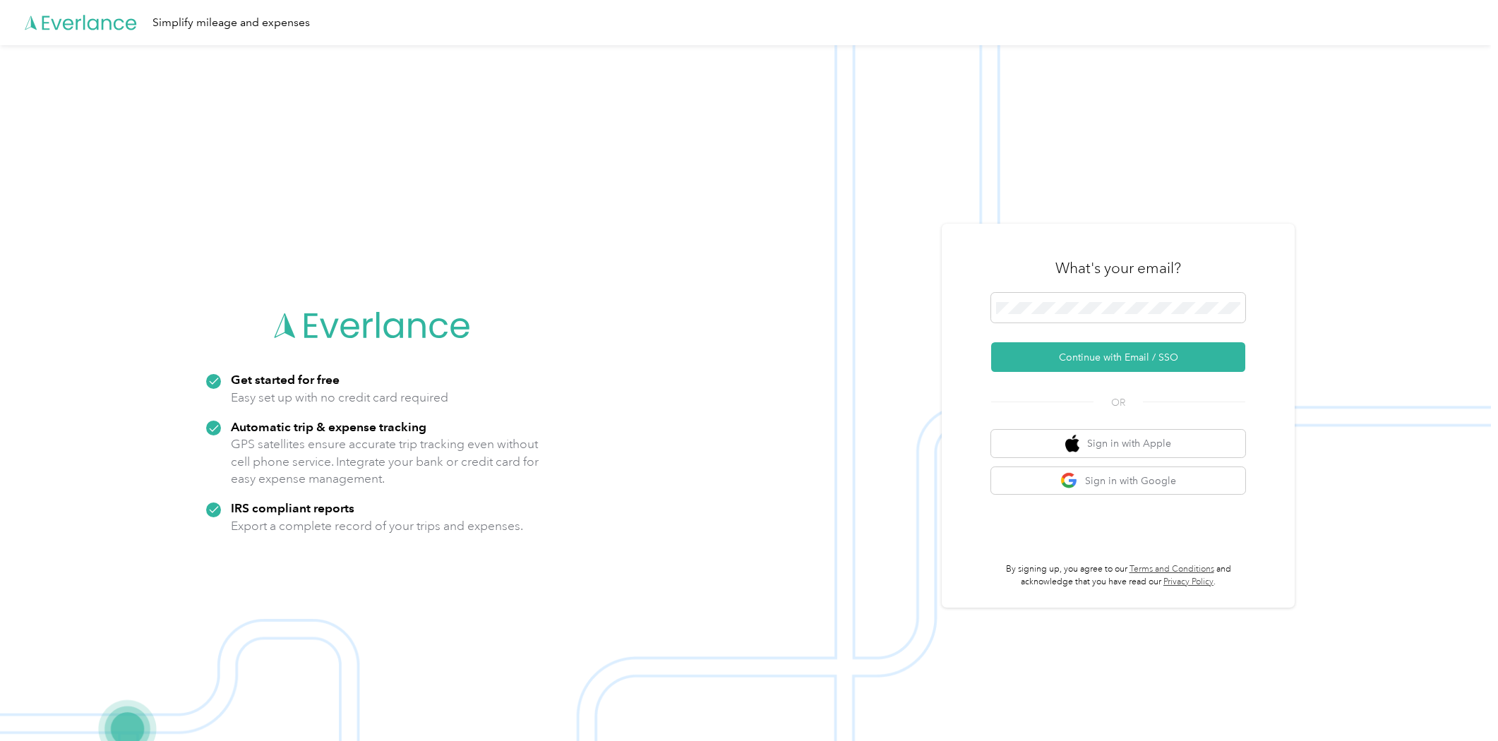  What do you see at coordinates (1118, 357) in the screenshot?
I see `button: Continue with Email / SSO` at bounding box center [1118, 357].